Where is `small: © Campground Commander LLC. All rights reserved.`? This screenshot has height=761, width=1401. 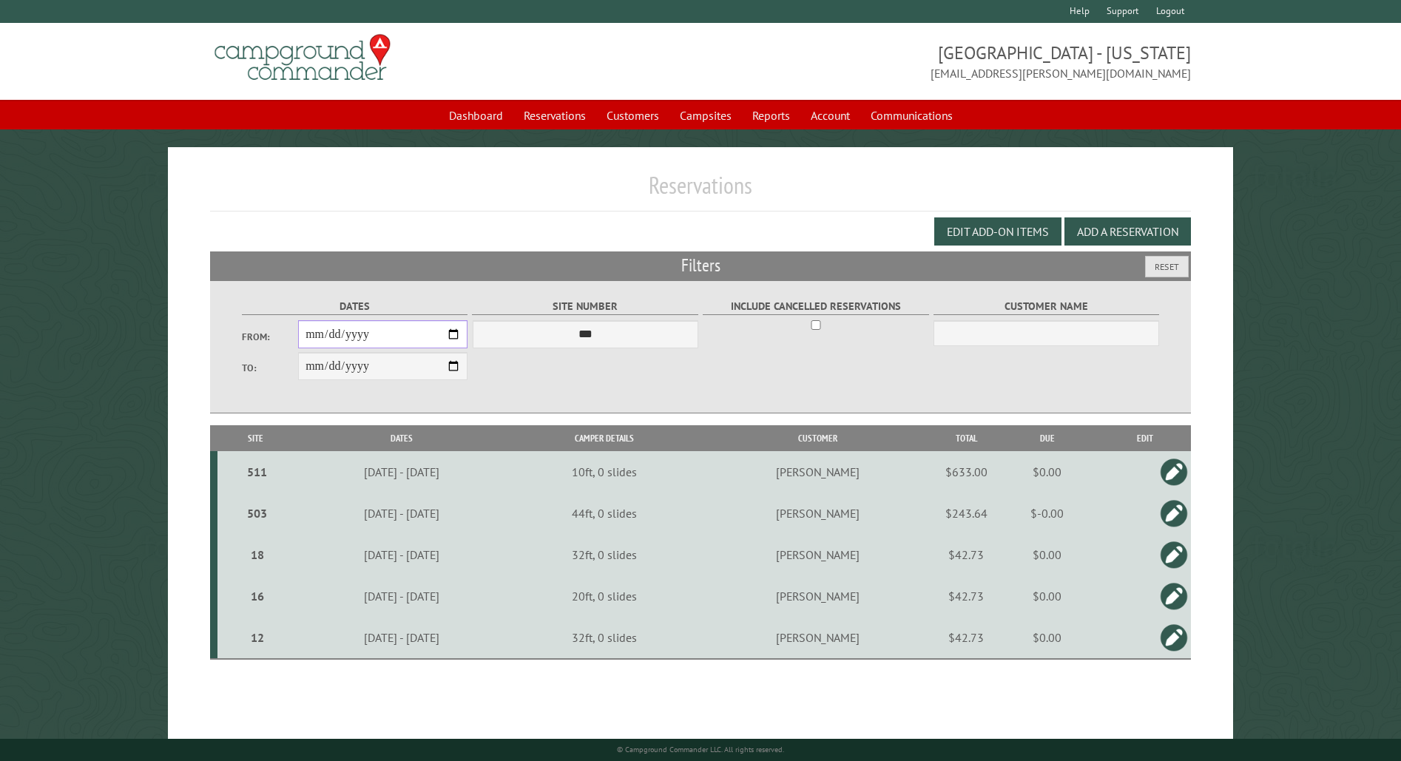
small: © Campground Commander LLC. All rights reserved. is located at coordinates (700, 749).